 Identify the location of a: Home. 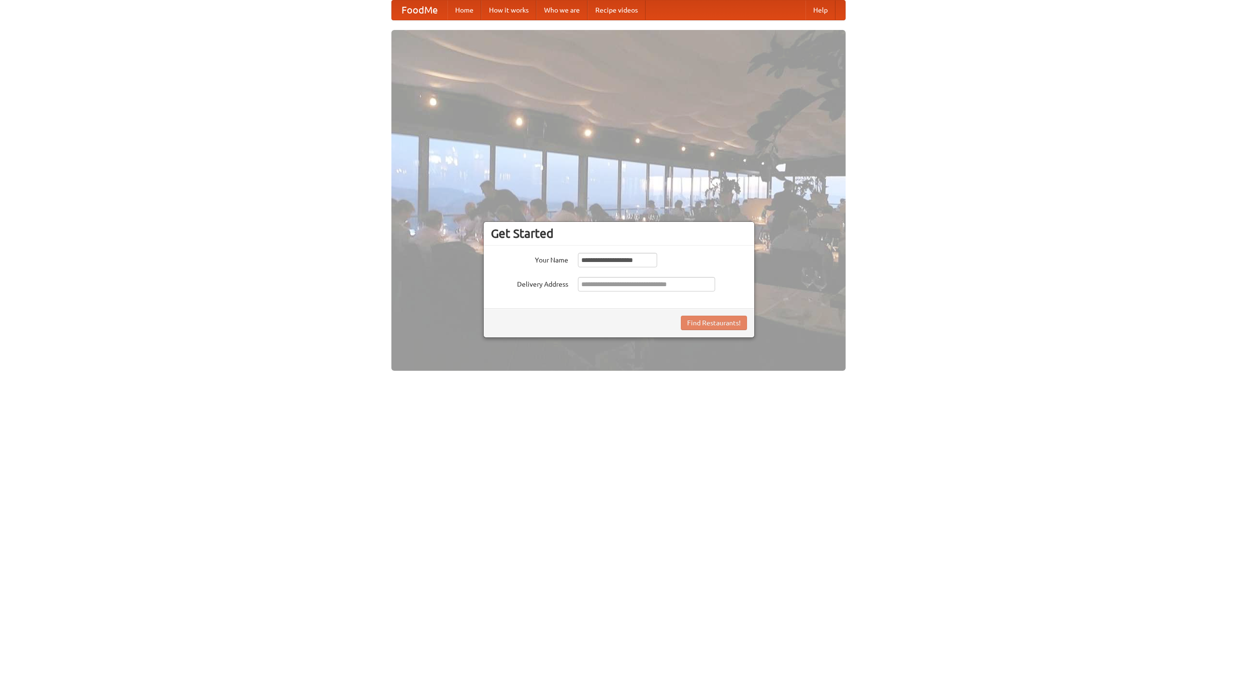
(464, 10).